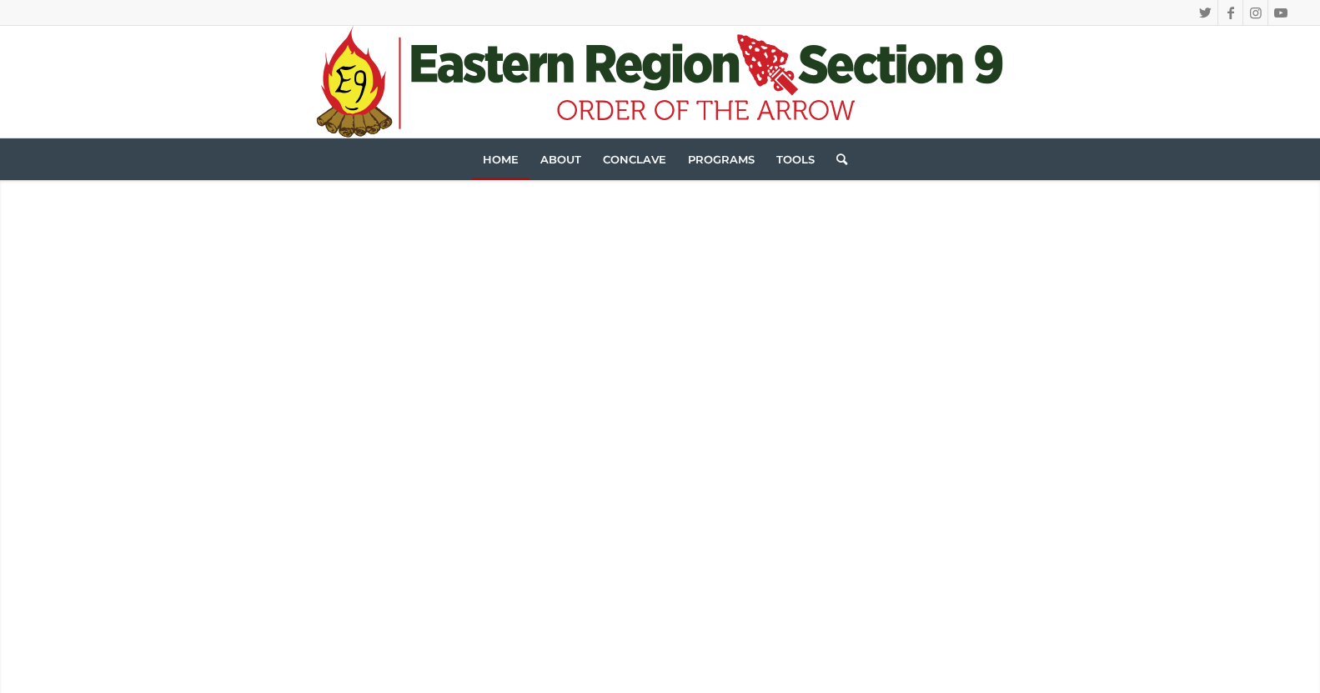 The height and width of the screenshot is (693, 1320). Describe the element at coordinates (501, 159) in the screenshot. I see `span: Home` at that location.